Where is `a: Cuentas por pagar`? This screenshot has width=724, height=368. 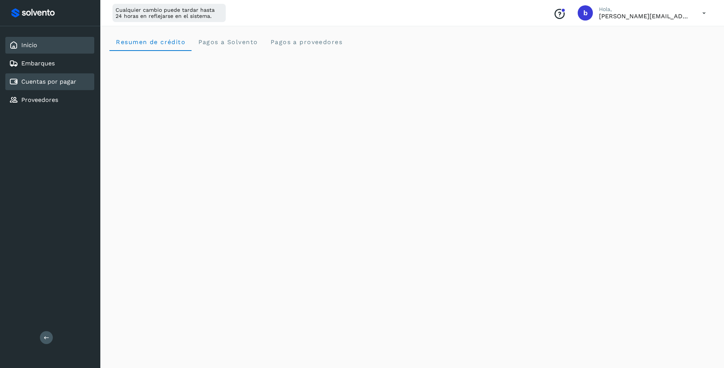 a: Cuentas por pagar is located at coordinates (49, 81).